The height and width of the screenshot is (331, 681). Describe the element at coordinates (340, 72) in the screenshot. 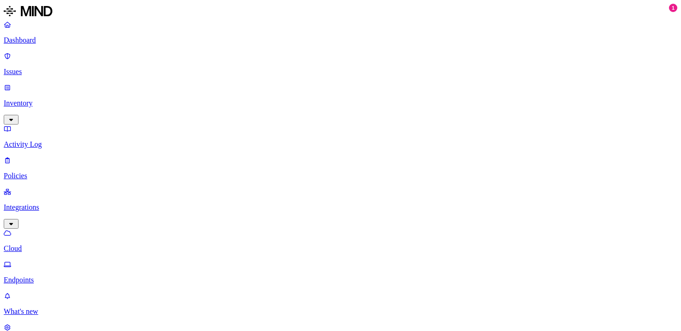

I see `p: Issues` at that location.